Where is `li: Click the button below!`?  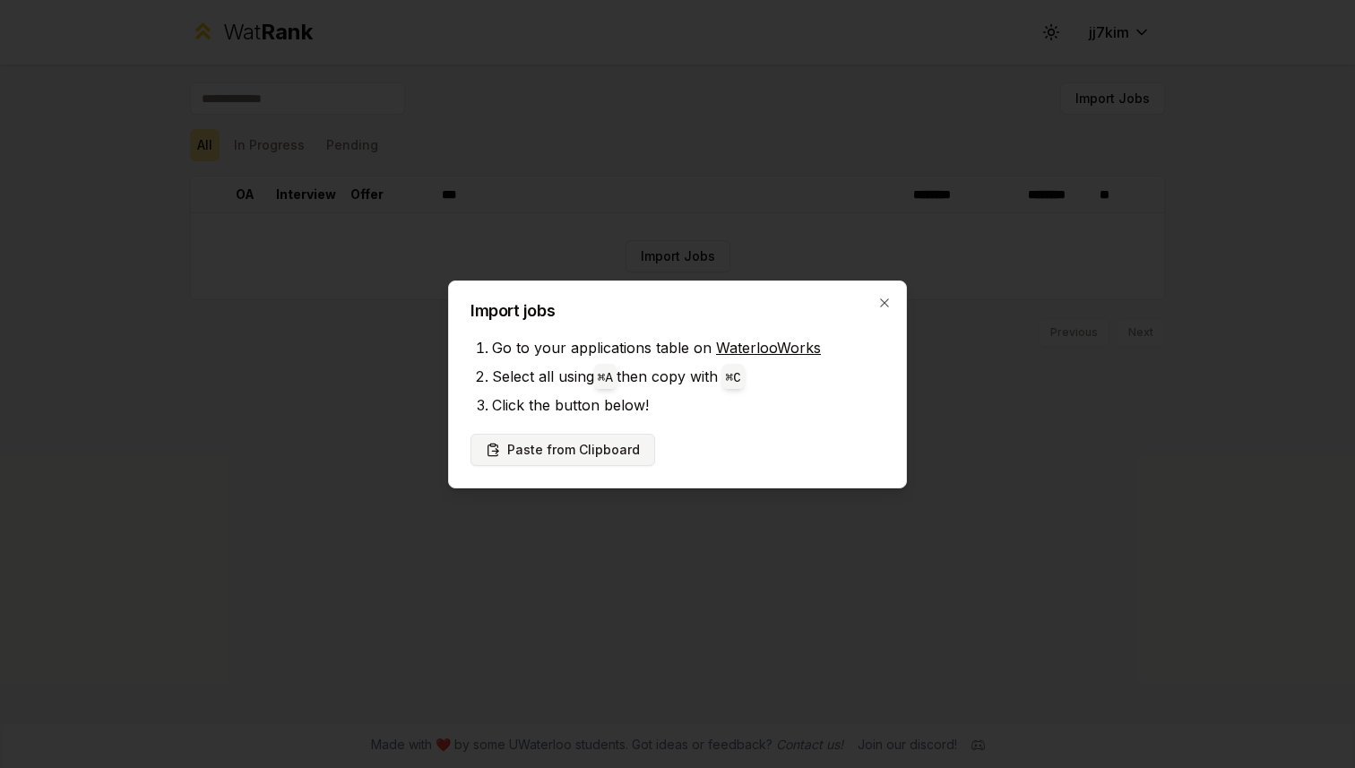 li: Click the button below! is located at coordinates (688, 405).